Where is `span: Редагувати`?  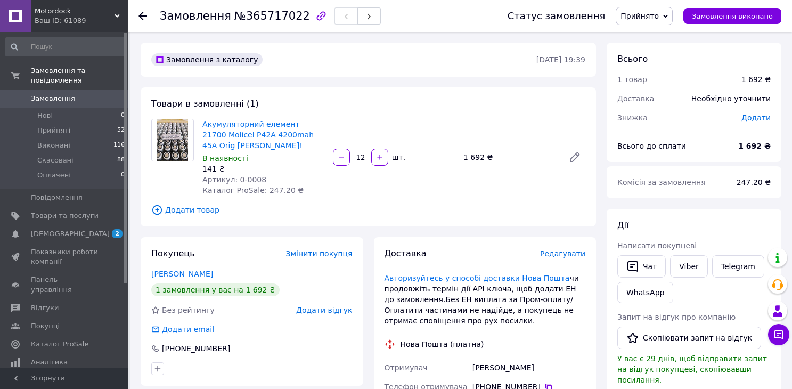 span: Редагувати is located at coordinates (563, 254).